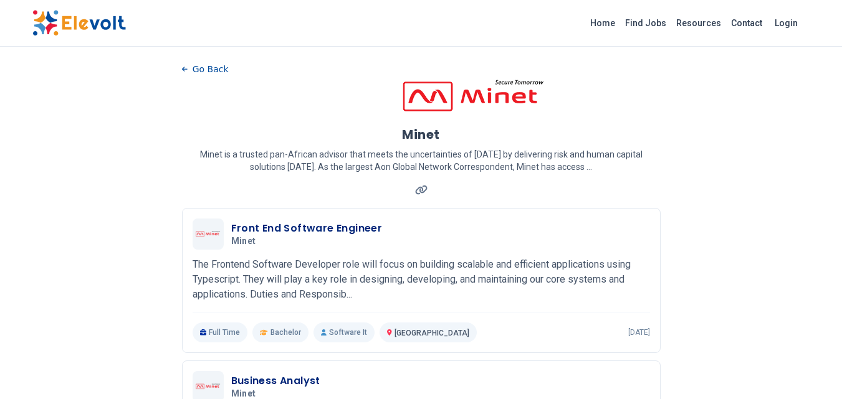 The width and height of the screenshot is (842, 399). What do you see at coordinates (79, 23) in the screenshot?
I see `img: Elevolt` at bounding box center [79, 23].